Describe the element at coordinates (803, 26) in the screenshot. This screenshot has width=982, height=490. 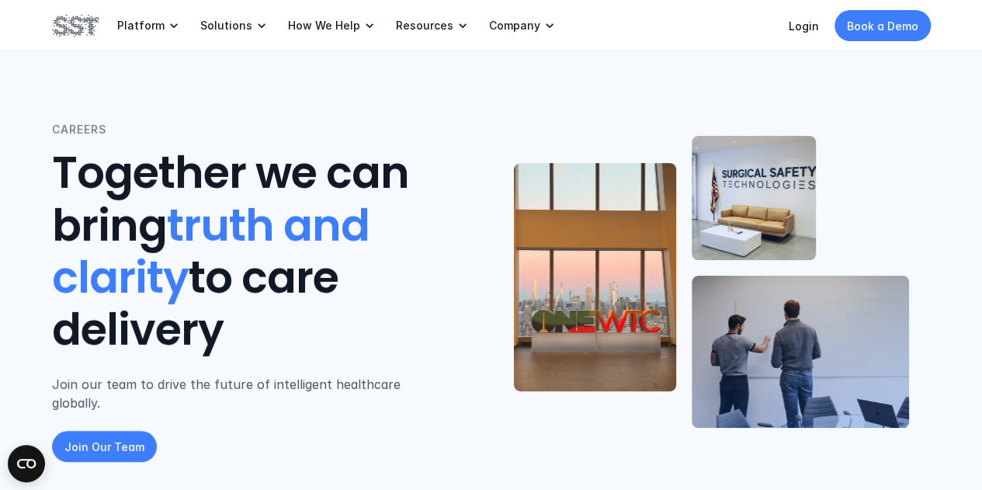
I see `a: Login` at that location.